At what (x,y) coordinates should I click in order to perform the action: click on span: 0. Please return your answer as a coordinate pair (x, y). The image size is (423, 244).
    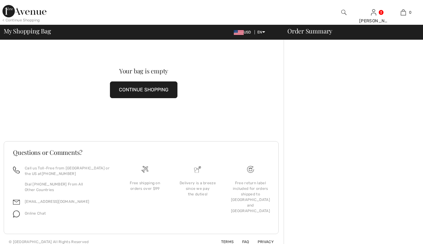
    Looking at the image, I should click on (411, 12).